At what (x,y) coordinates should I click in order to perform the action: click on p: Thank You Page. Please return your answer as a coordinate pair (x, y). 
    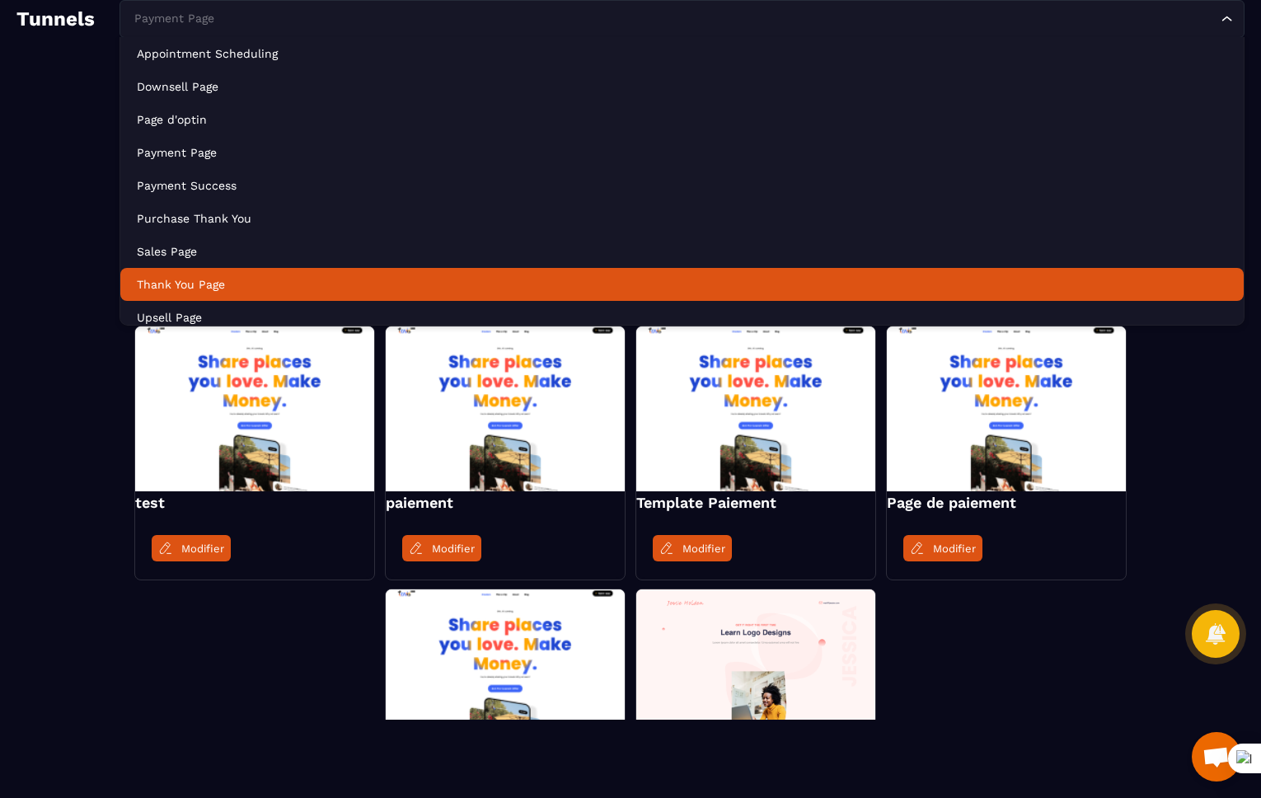
    Looking at the image, I should click on (681, 284).